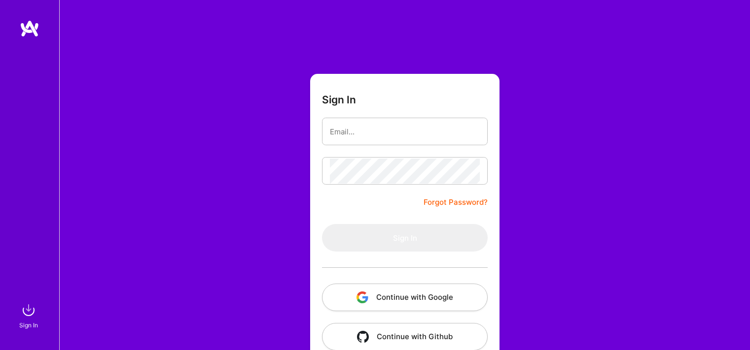 This screenshot has height=350, width=750. Describe the element at coordinates (405, 298) in the screenshot. I see `button: Continue with Google` at that location.